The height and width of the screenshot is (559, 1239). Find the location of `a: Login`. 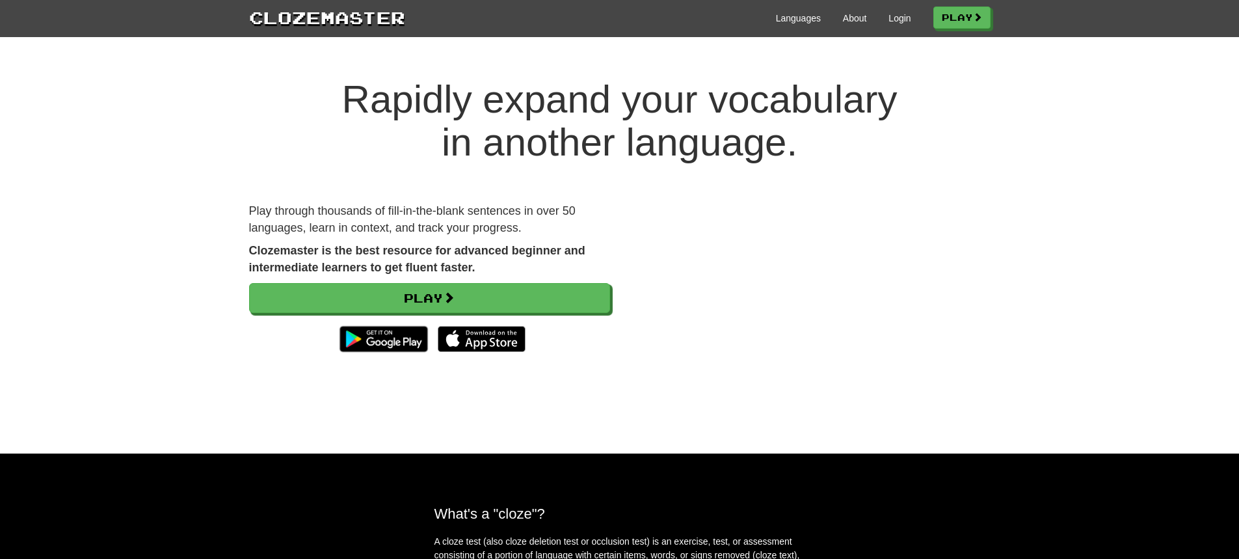

a: Login is located at coordinates (899, 18).